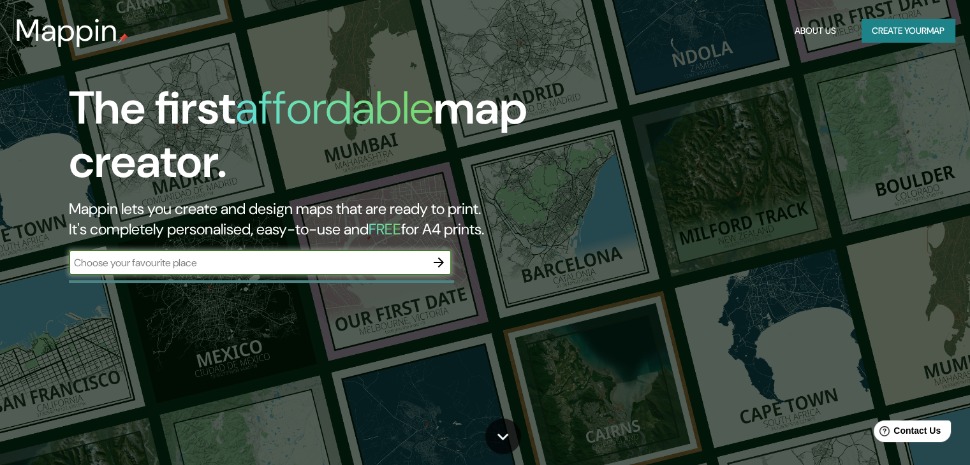 This screenshot has width=970, height=465. What do you see at coordinates (334, 108) in the screenshot?
I see `h1: affordable` at bounding box center [334, 108].